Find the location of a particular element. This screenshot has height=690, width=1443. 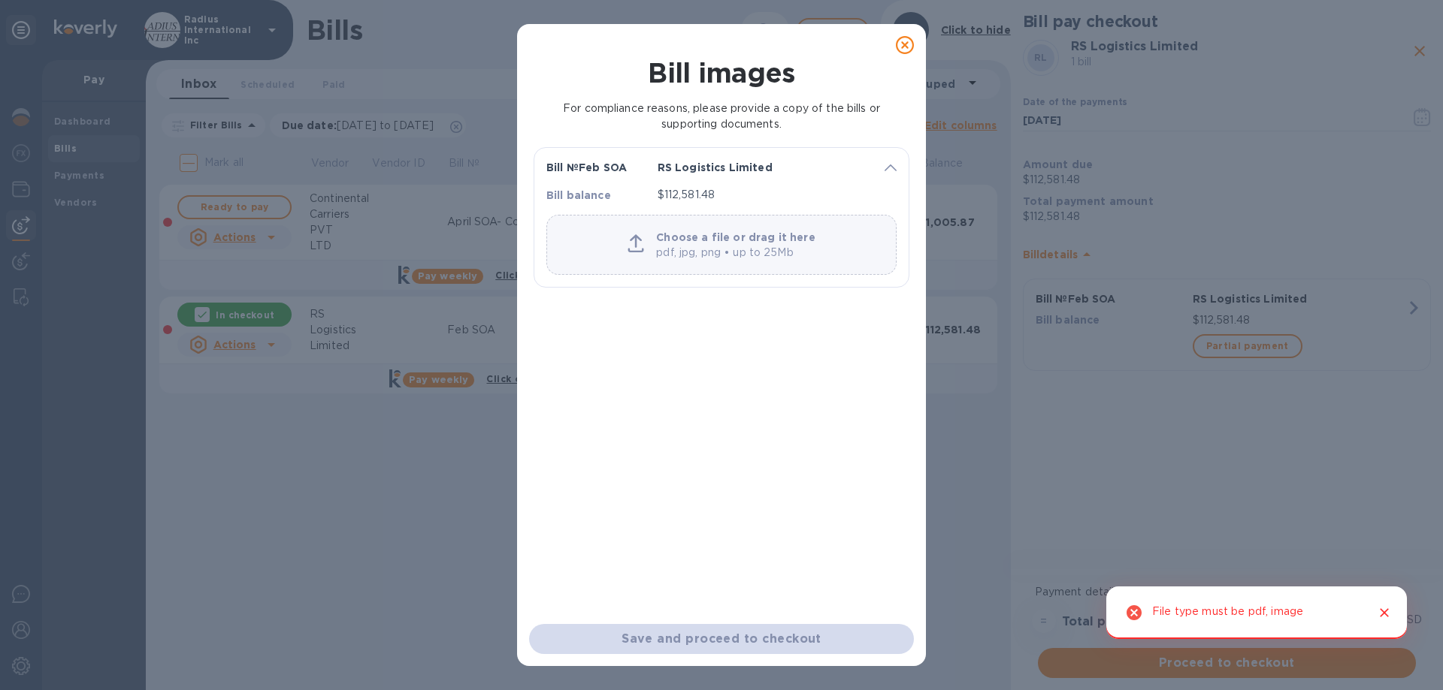

h1: Bill images is located at coordinates (721, 73).